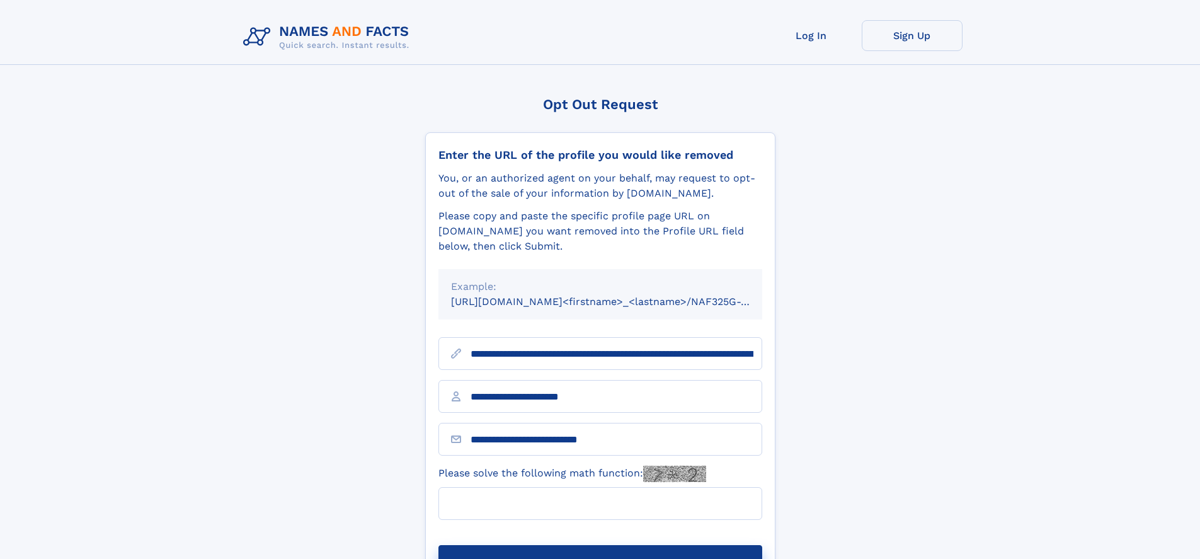 The height and width of the screenshot is (559, 1200). What do you see at coordinates (600, 155) in the screenshot?
I see `div: Enter the URL of the profile you would like removed` at bounding box center [600, 155].